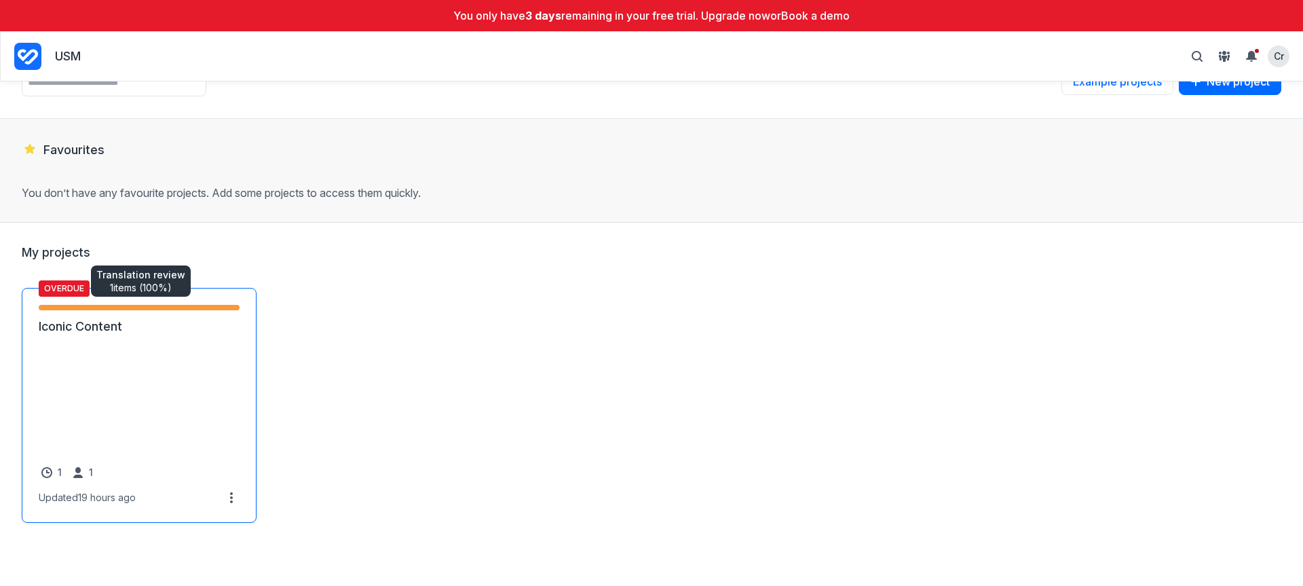 This screenshot has height=586, width=1303. What do you see at coordinates (652, 253) in the screenshot?
I see `h2: My projects` at bounding box center [652, 253].